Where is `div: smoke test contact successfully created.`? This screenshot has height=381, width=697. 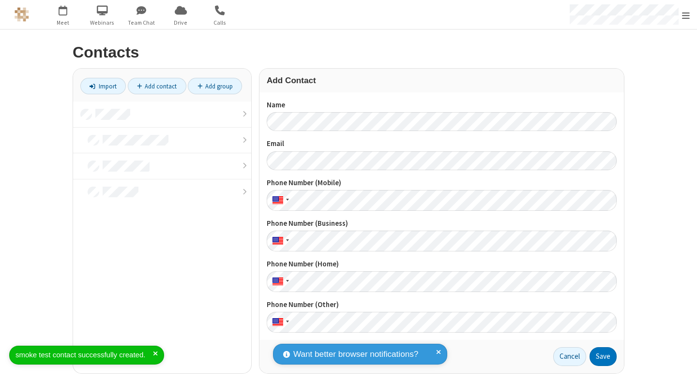 div: smoke test contact successfully created. is located at coordinates (84, 355).